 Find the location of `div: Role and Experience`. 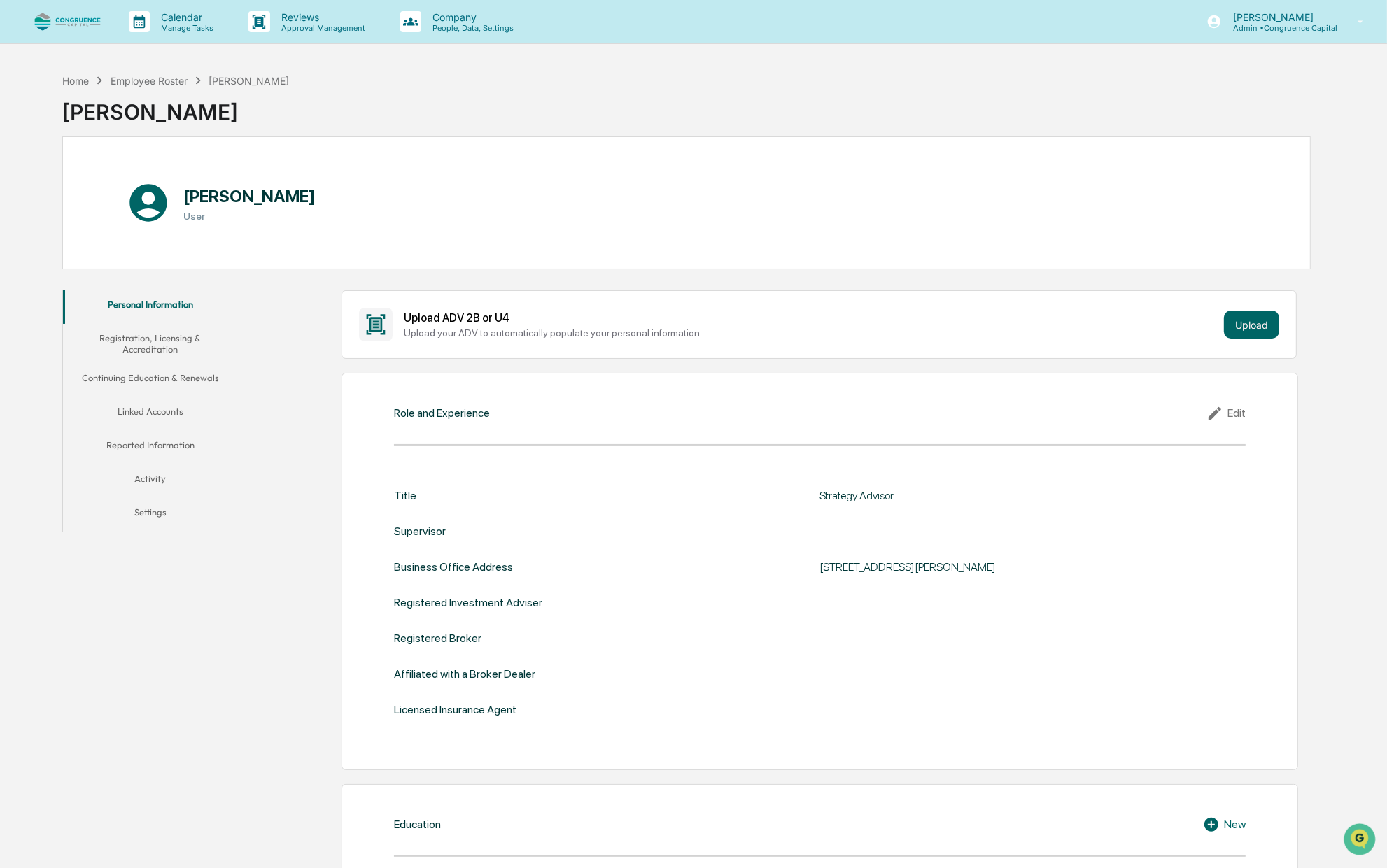

div: Role and Experience is located at coordinates (441, 413).